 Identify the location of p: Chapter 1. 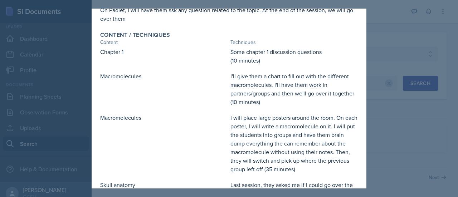
(164, 52).